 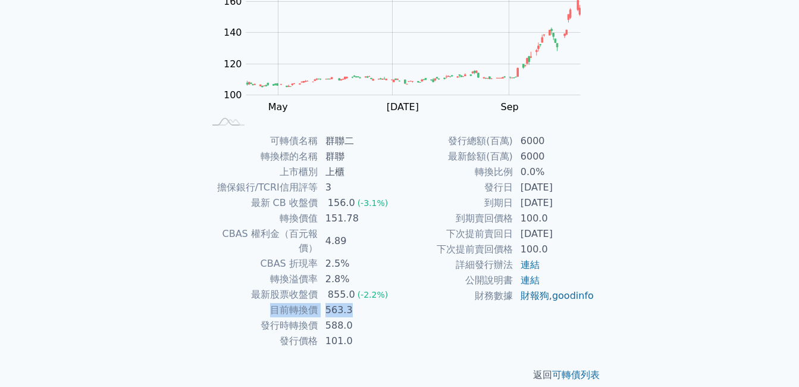 What do you see at coordinates (359, 172) in the screenshot?
I see `td: 上櫃` at bounding box center [359, 172].